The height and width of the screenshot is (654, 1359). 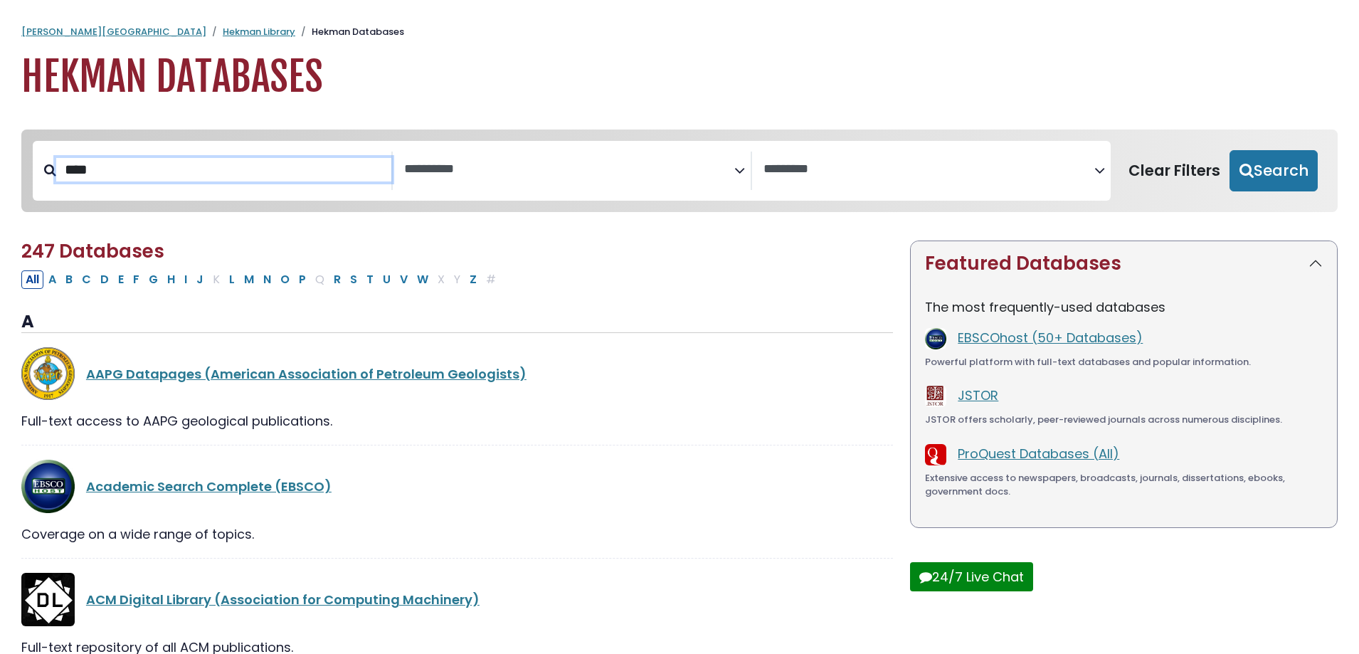 What do you see at coordinates (105, 280) in the screenshot?
I see `button: Filter Results D` at bounding box center [105, 280].